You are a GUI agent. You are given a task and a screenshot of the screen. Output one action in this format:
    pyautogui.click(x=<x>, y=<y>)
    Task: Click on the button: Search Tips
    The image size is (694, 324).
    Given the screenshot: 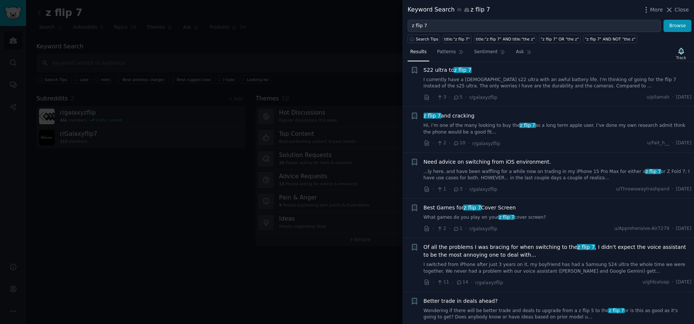 What is the action you would take?
    pyautogui.click(x=424, y=39)
    